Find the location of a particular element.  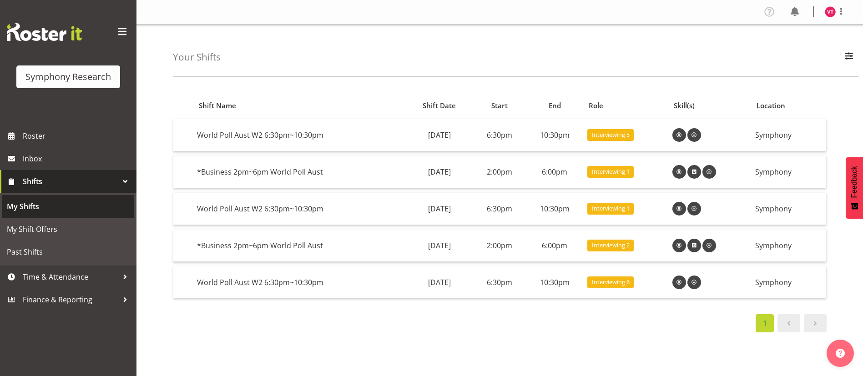

span: Interviewing 5 is located at coordinates (610, 135).